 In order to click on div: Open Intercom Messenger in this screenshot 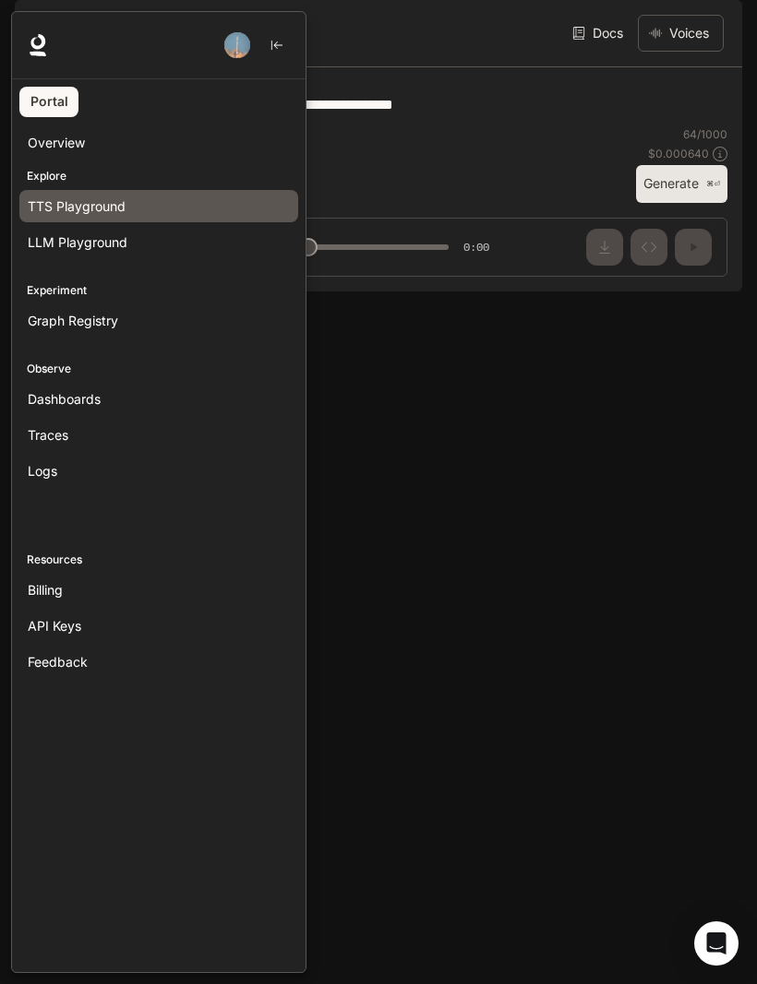, I will do `click(716, 944)`.